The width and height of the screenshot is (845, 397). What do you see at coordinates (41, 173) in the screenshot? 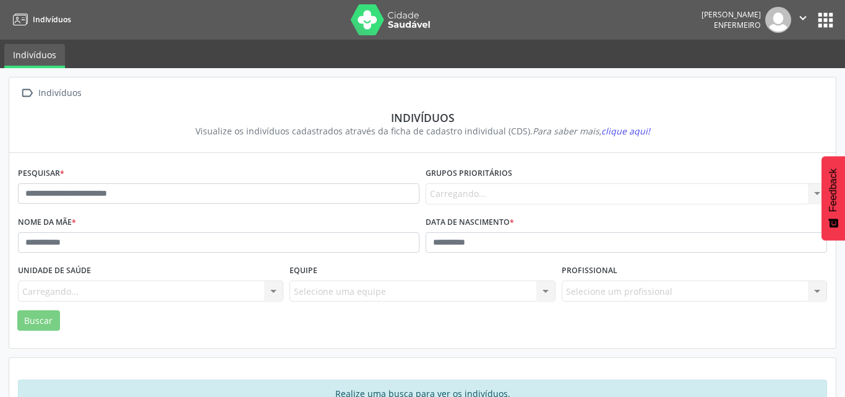
I see `label: Pesquisar` at bounding box center [41, 173].